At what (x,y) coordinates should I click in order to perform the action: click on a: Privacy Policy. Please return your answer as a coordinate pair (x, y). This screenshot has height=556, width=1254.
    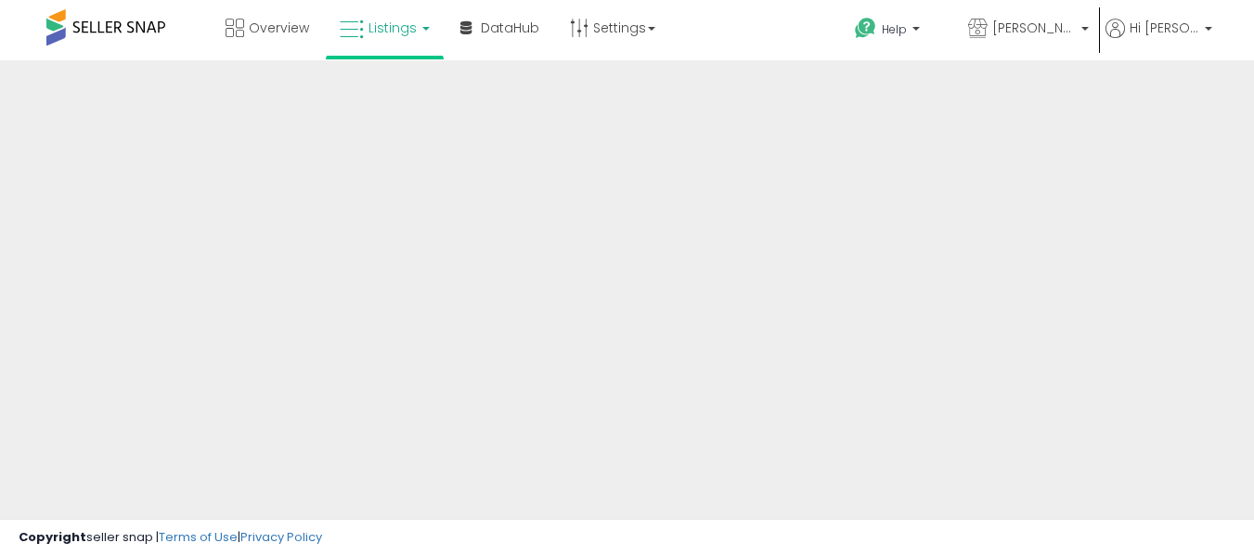
    Looking at the image, I should click on (281, 537).